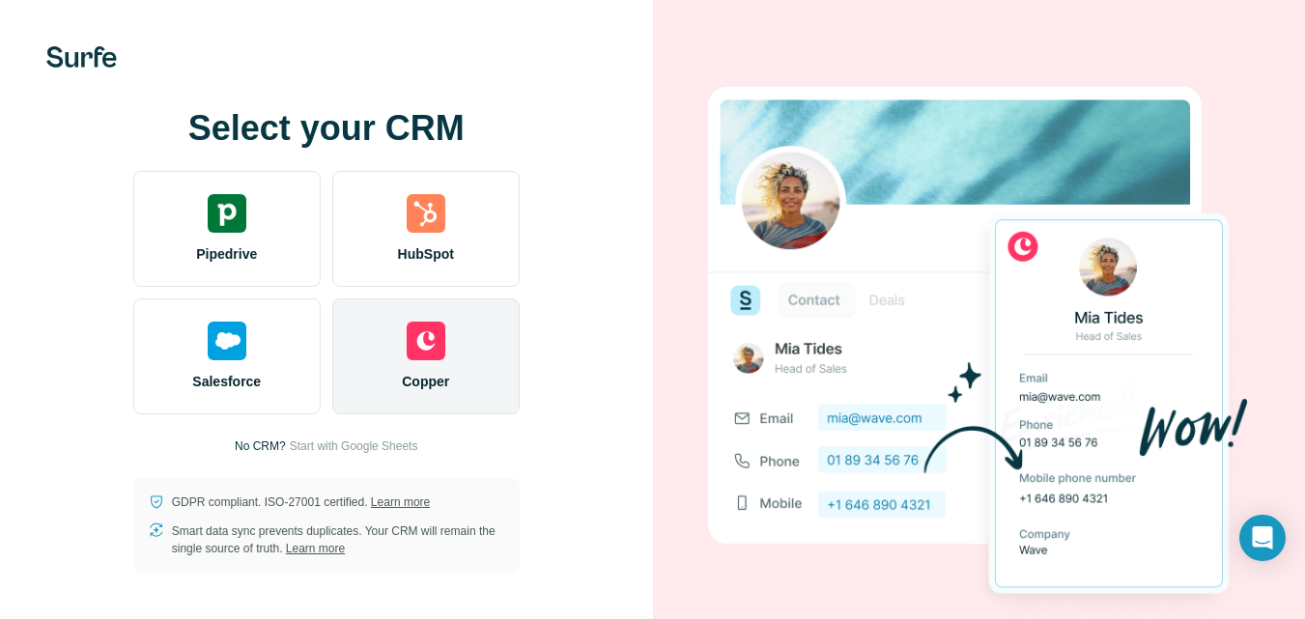 Image resolution: width=1305 pixels, height=619 pixels. I want to click on div: Open Intercom Messenger, so click(1262, 538).